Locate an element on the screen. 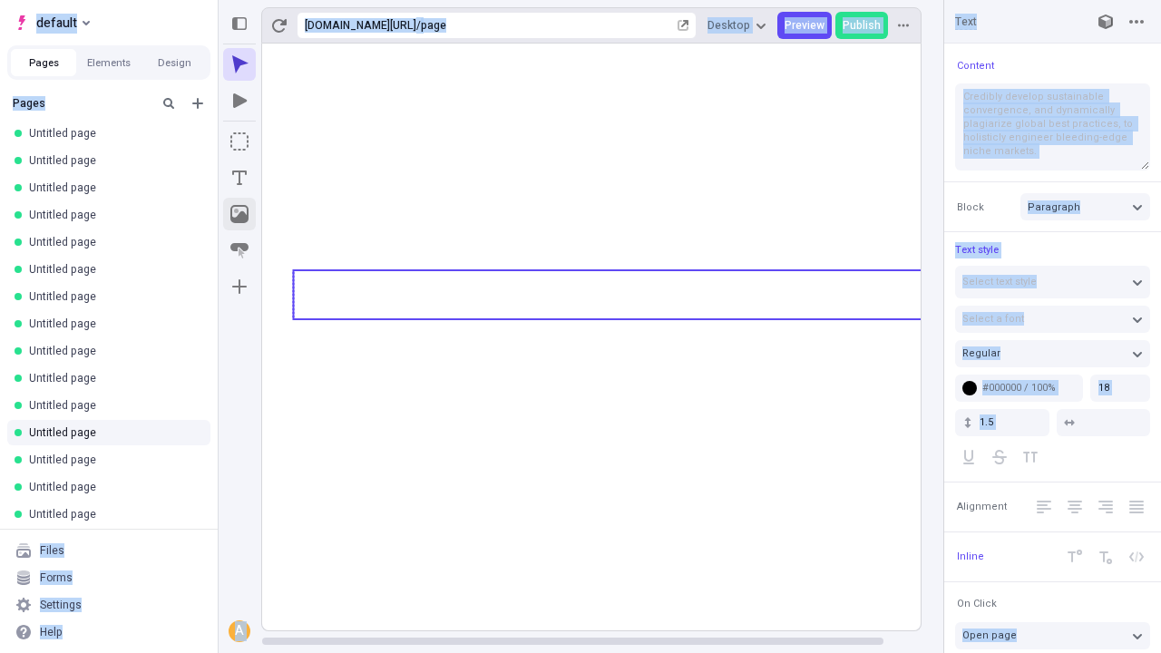  button: Regular is located at coordinates (1052, 354).